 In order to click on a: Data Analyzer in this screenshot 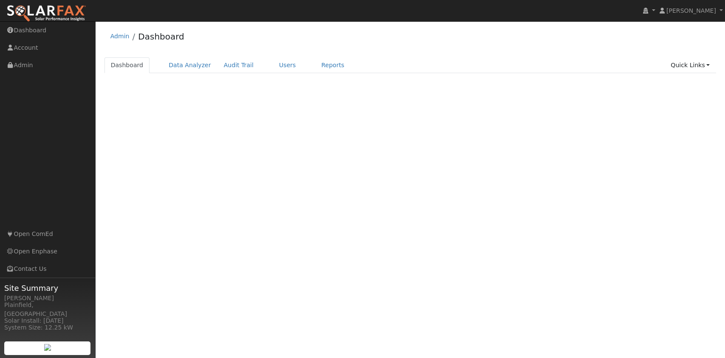, I will do `click(190, 65)`.